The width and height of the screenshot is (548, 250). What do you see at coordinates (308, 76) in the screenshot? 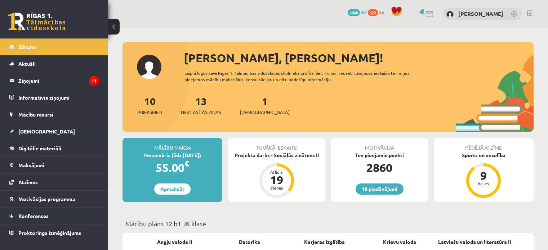
I see `div: Laipni lūgts savā Rīgas 1. Tālmācības vidusskolas skolnieka profilā. Šeit Tu vari redzēt tuvojošo...` at bounding box center [308, 76].